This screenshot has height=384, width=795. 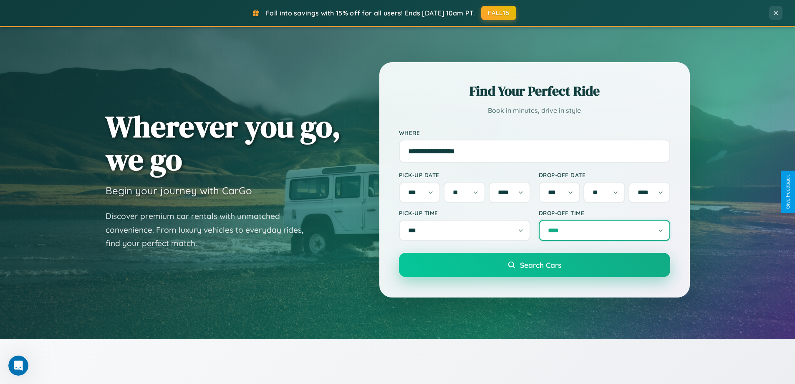 I want to click on button: FALL15, so click(x=499, y=13).